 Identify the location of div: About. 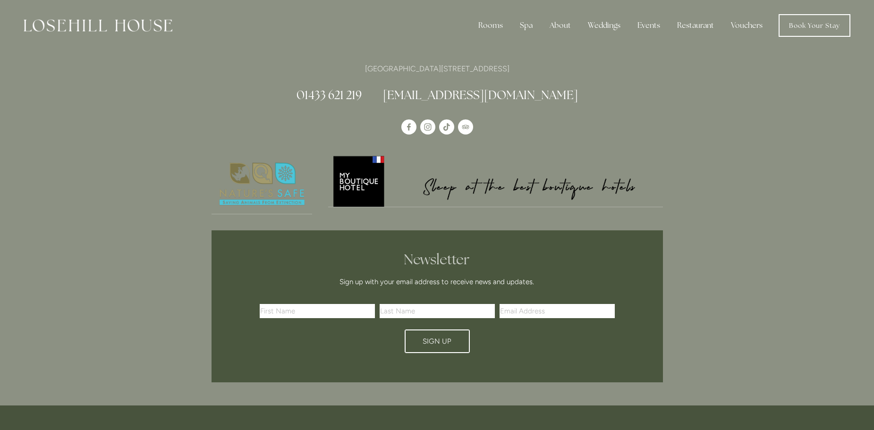
(560, 26).